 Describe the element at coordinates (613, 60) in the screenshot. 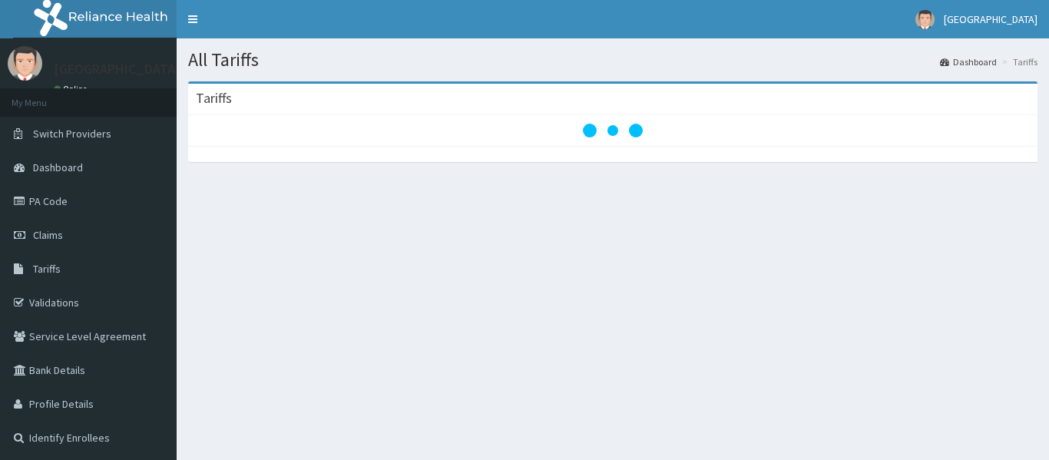

I see `h1: All Tariffs` at that location.